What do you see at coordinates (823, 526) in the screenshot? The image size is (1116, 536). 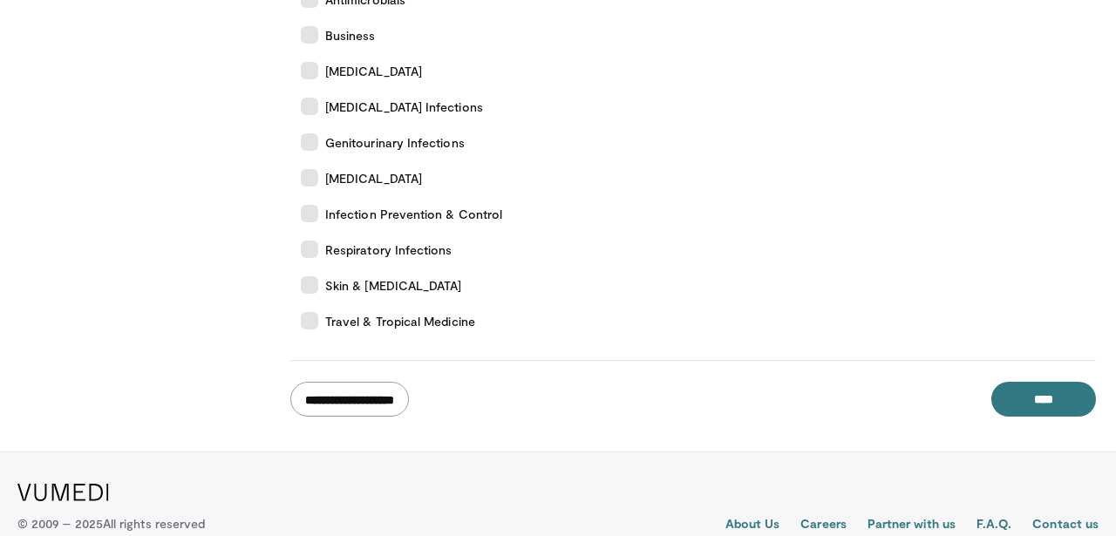 I see `a: Careers` at bounding box center [823, 526].